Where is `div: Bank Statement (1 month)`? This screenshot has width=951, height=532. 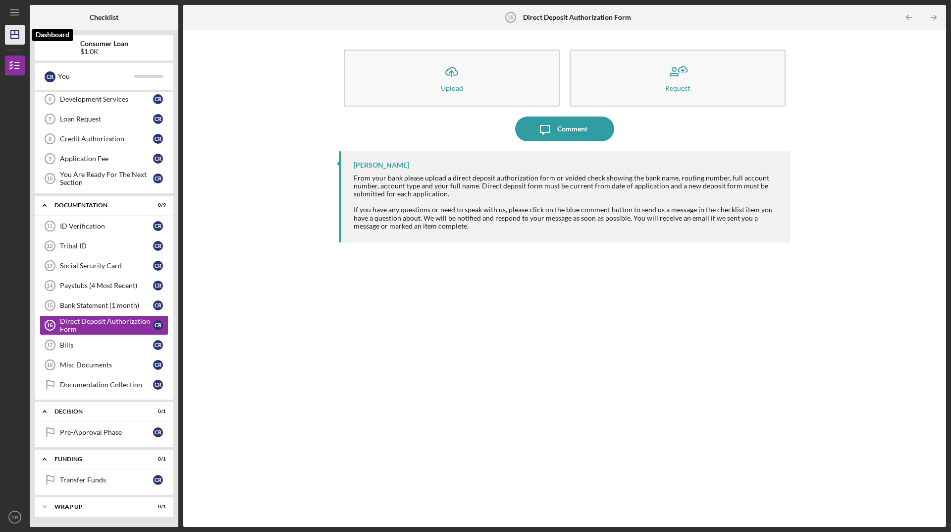 div: Bank Statement (1 month) is located at coordinates (107, 305).